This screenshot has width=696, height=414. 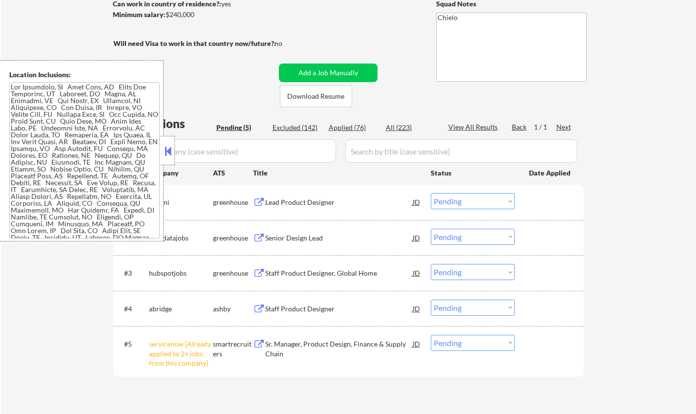 I want to click on div: All (223), so click(x=410, y=127).